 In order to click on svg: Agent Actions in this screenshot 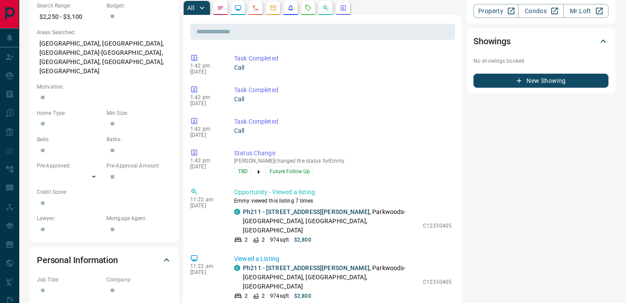, I will do `click(343, 8)`.